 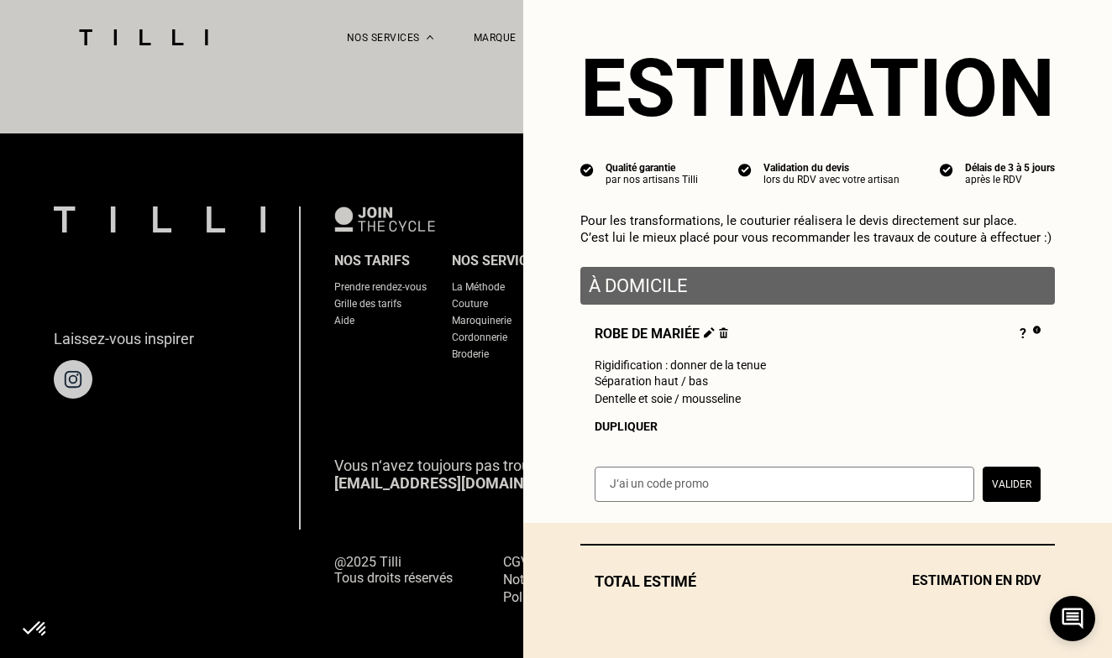 What do you see at coordinates (668, 399) in the screenshot?
I see `span: Dentelle et soie / mousseline` at bounding box center [668, 399].